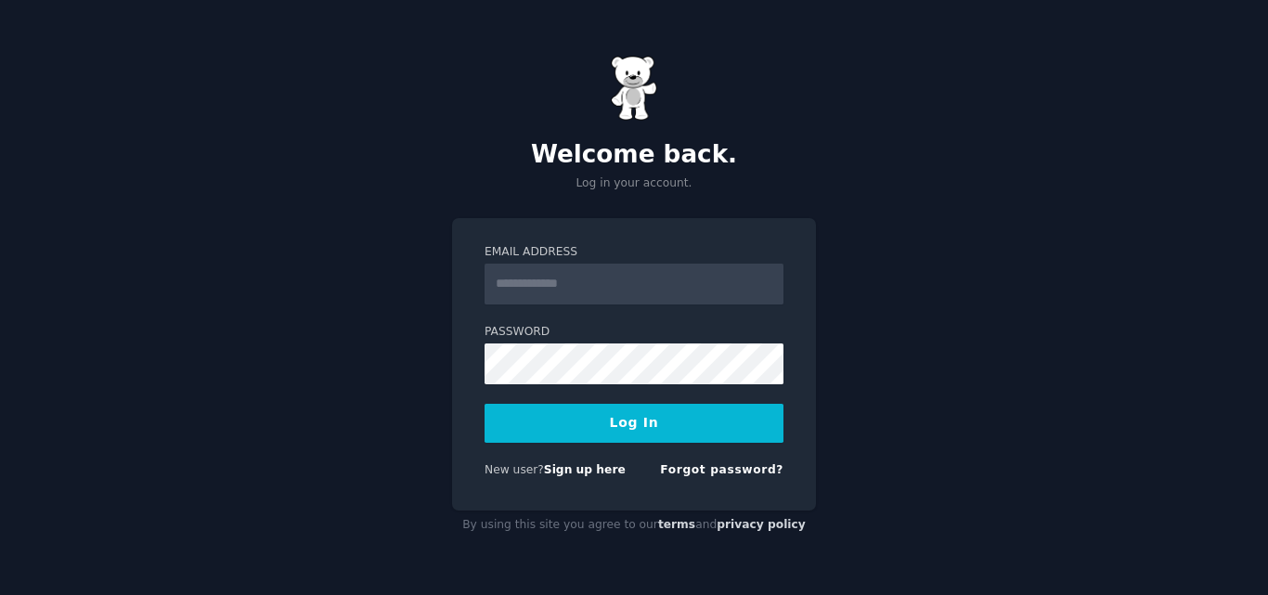 The width and height of the screenshot is (1268, 595). Describe the element at coordinates (634, 88) in the screenshot. I see `img: Gummy Bear` at that location.